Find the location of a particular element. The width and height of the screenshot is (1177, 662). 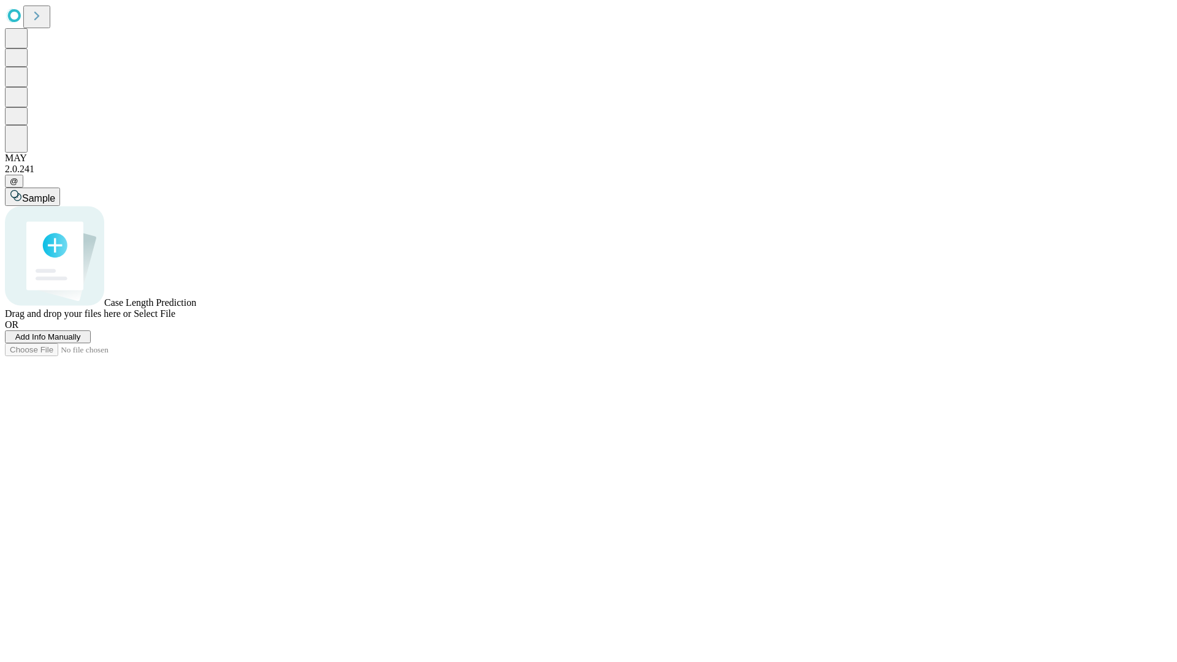

div: 2.0.241 is located at coordinates (588, 169).